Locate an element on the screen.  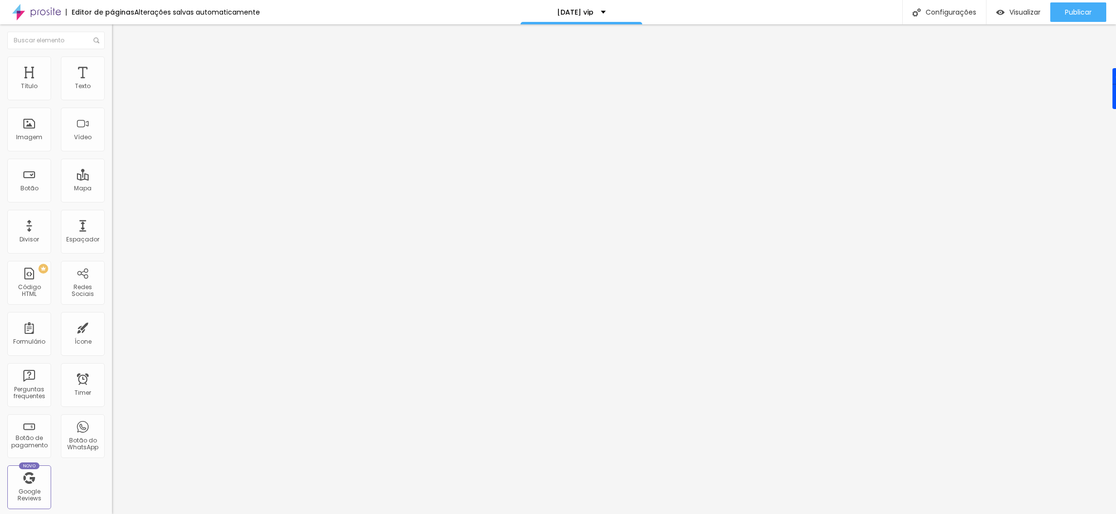
div: Imagem is located at coordinates (29, 137).